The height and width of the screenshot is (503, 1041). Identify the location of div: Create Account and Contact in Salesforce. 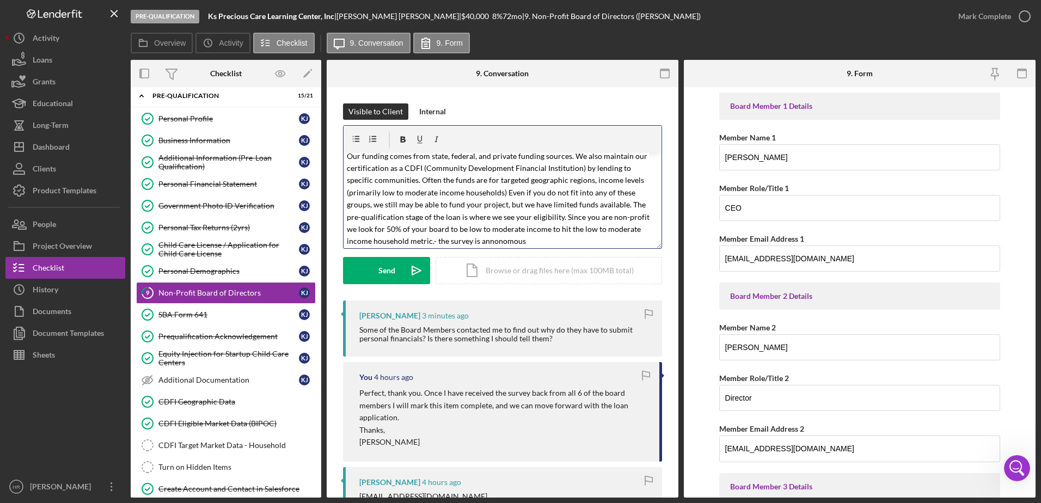
(237, 489).